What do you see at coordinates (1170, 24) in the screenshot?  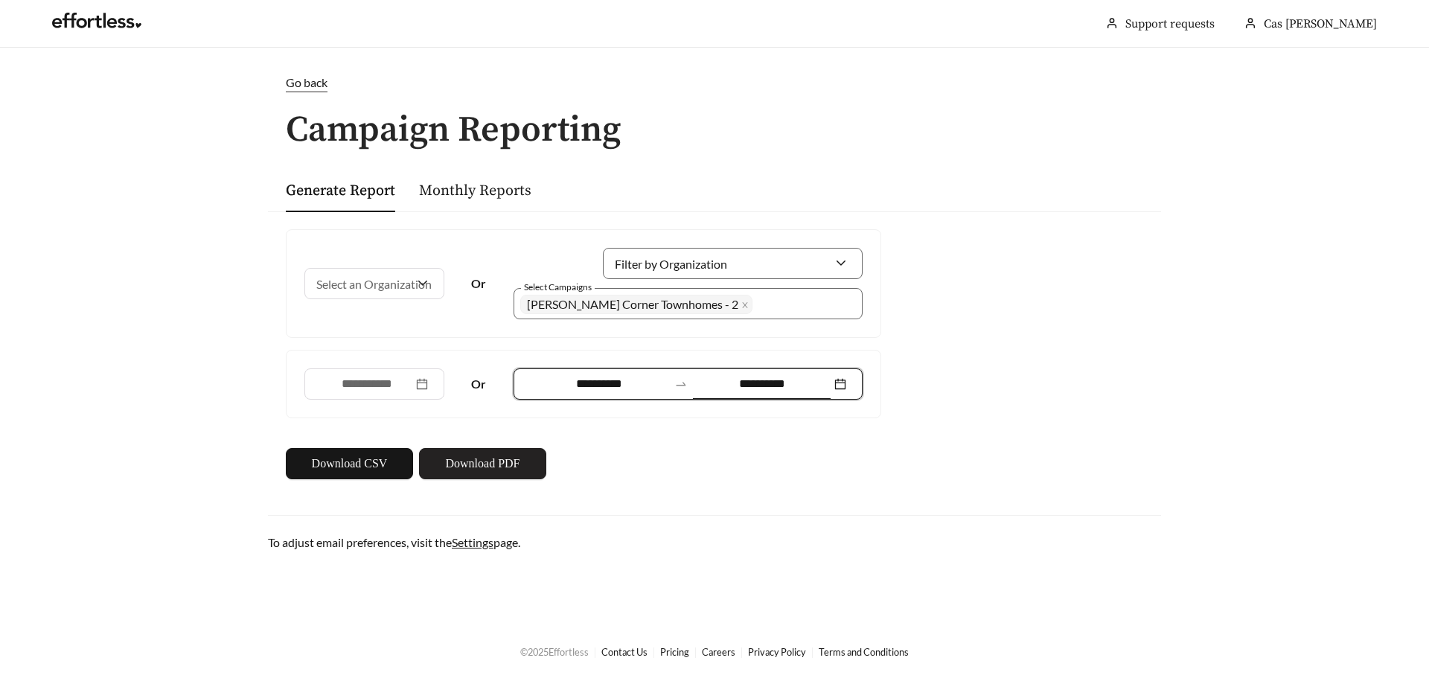 I see `a: Support requests` at bounding box center [1170, 24].